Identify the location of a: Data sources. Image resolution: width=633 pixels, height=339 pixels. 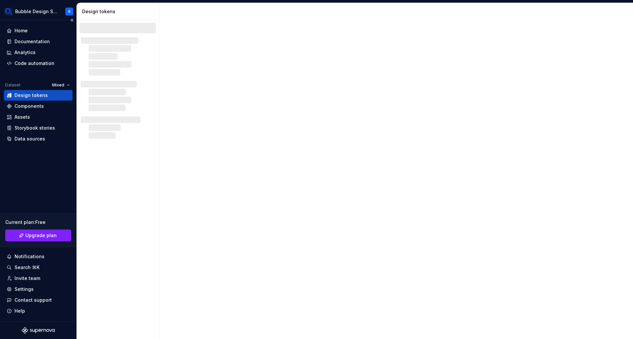
(38, 139).